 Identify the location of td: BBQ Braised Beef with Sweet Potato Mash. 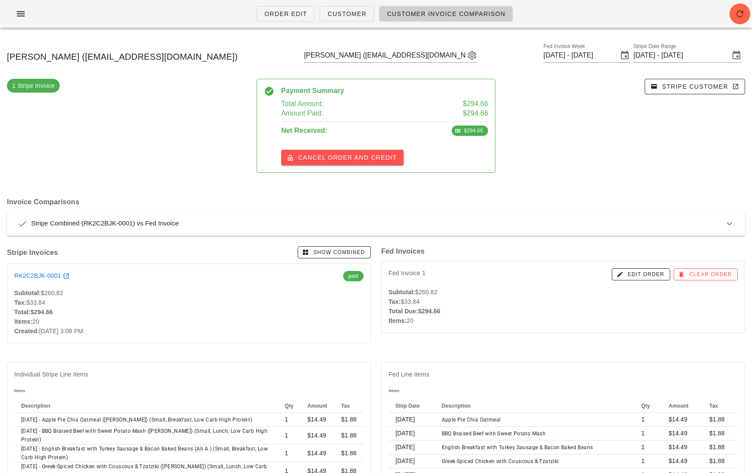
(535, 434).